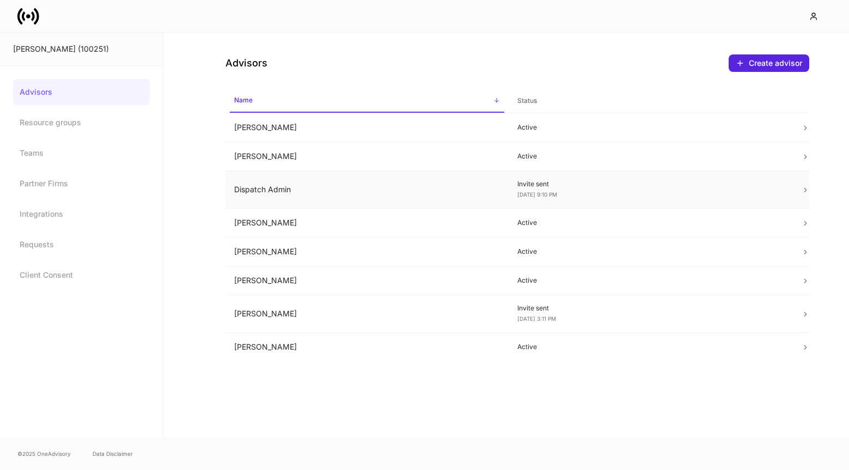 Image resolution: width=849 pixels, height=470 pixels. What do you see at coordinates (367, 101) in the screenshot?
I see `span: Name` at bounding box center [367, 101].